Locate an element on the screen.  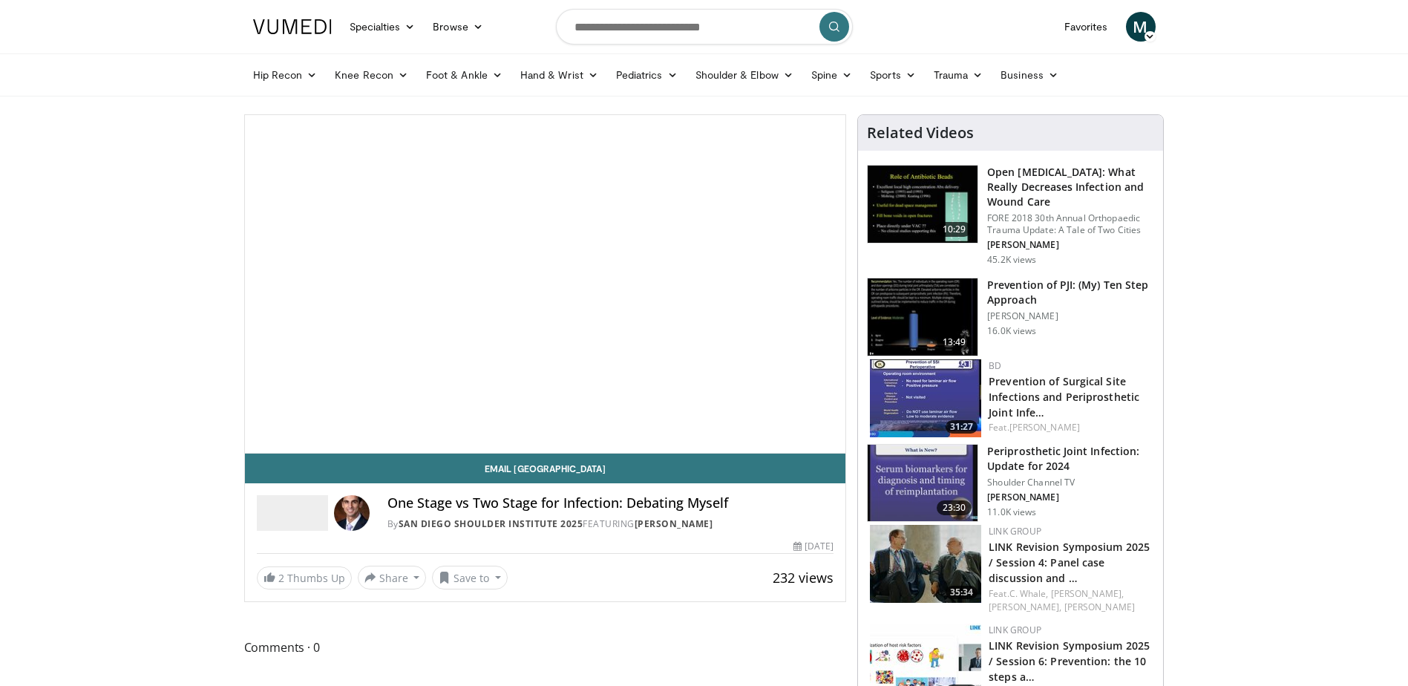
a: 35:34 is located at coordinates (926, 563).